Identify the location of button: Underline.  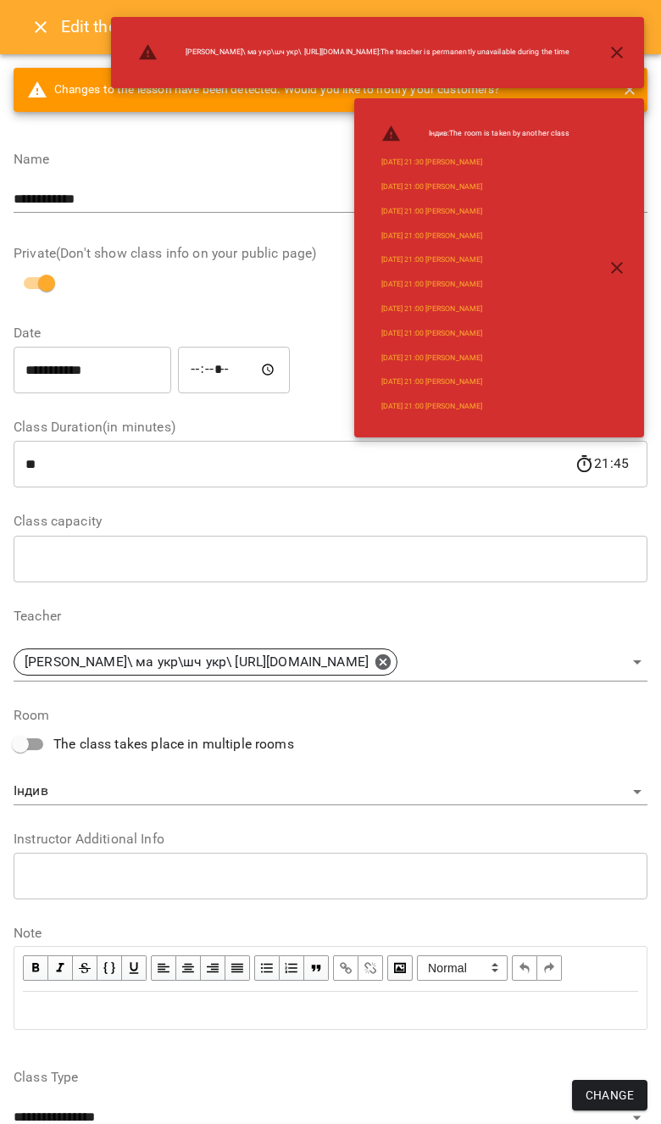
(134, 968).